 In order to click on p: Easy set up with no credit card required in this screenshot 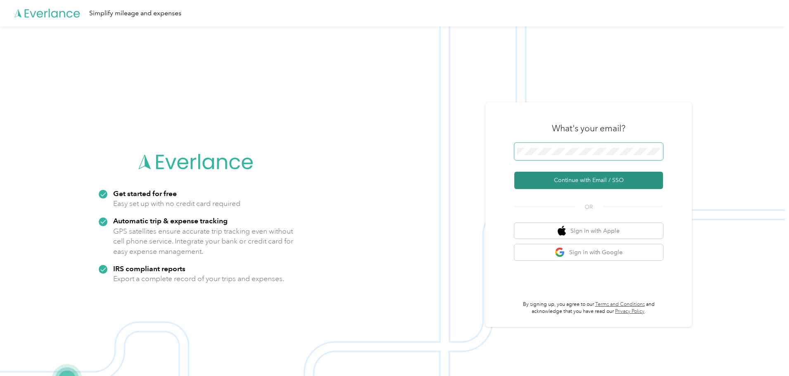, I will do `click(177, 204)`.